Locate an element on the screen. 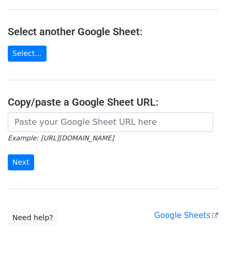 The height and width of the screenshot is (274, 226). a: Google Sheets is located at coordinates (187, 216).